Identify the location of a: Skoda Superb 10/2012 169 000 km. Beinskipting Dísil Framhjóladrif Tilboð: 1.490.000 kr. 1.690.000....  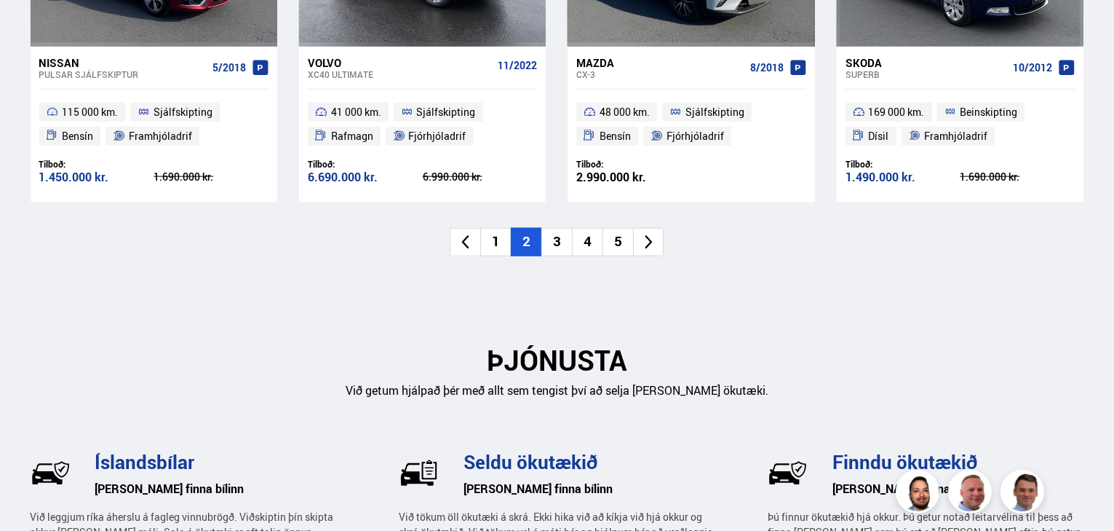
(960, 124).